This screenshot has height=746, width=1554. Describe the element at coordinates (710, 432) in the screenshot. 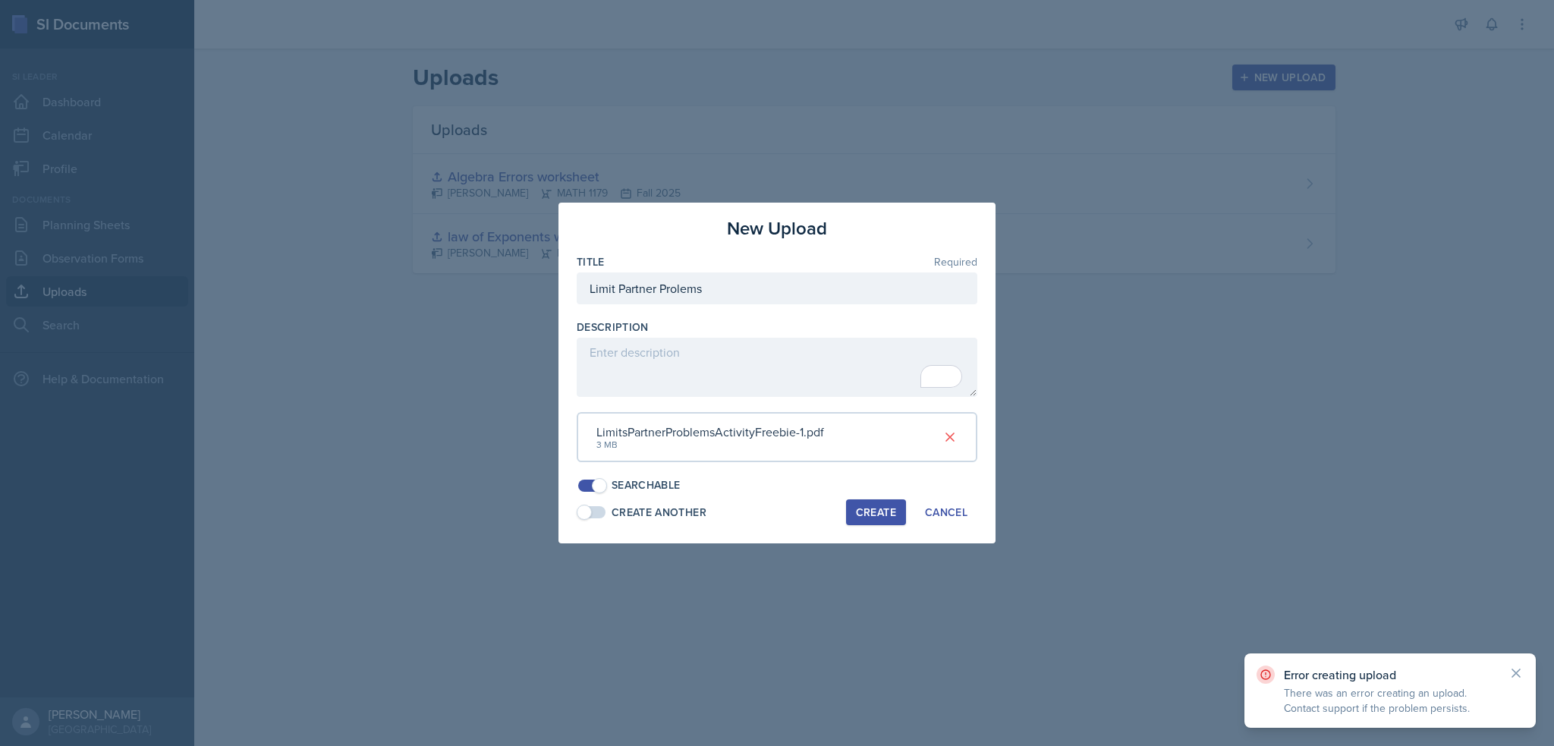

I see `div: LimitsPartnerProblemsActivityFreebie-1.pdf` at that location.